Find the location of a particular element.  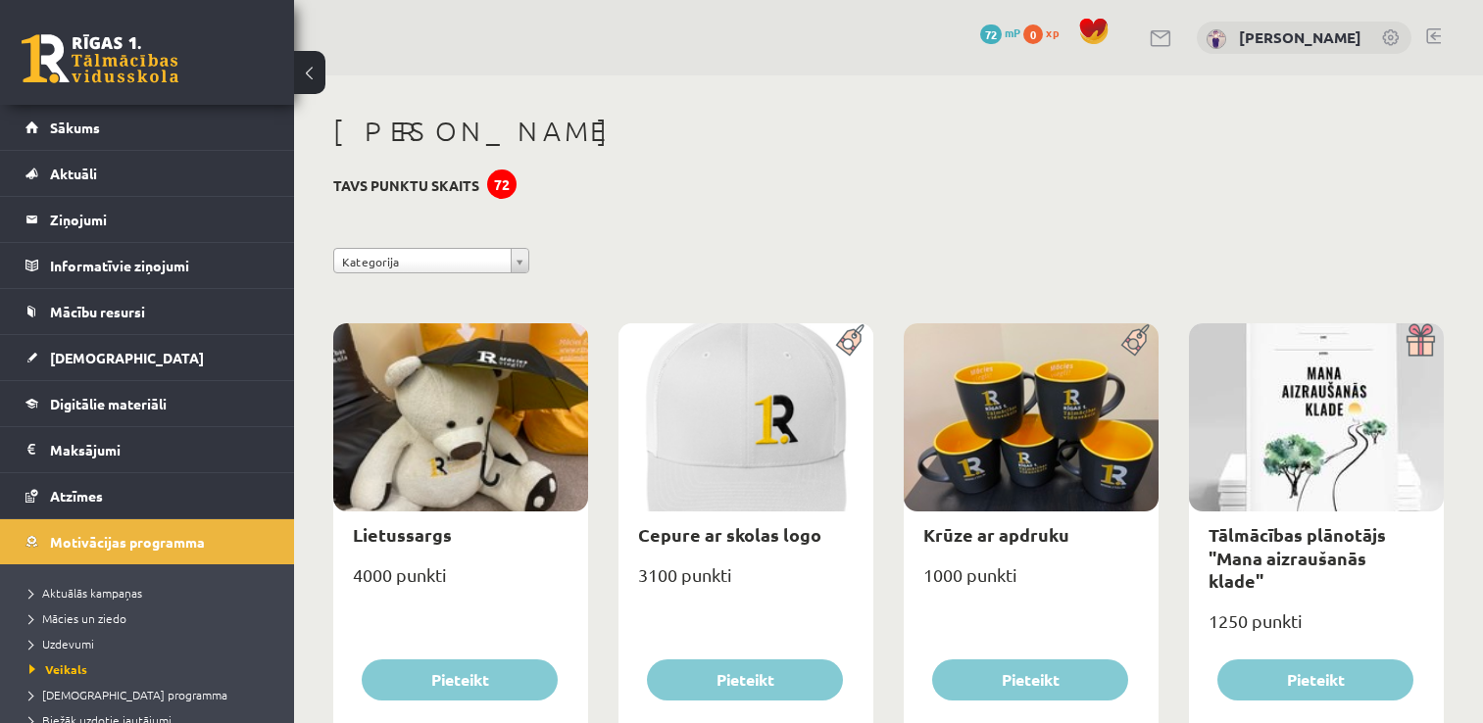

a: Mācies un ziedo is located at coordinates (152, 618).